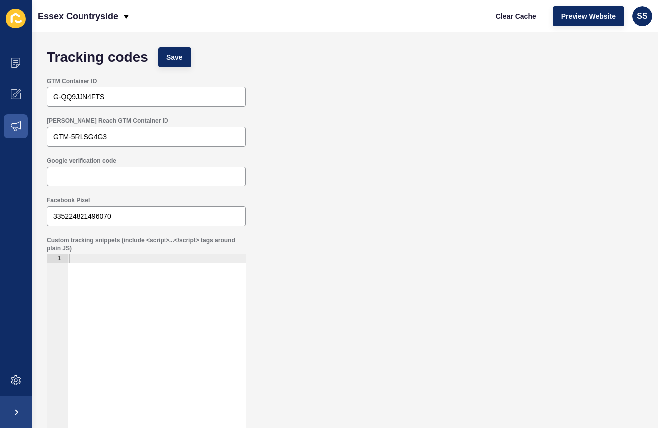 This screenshot has width=658, height=428. What do you see at coordinates (642, 16) in the screenshot?
I see `span: SS` at bounding box center [642, 16].